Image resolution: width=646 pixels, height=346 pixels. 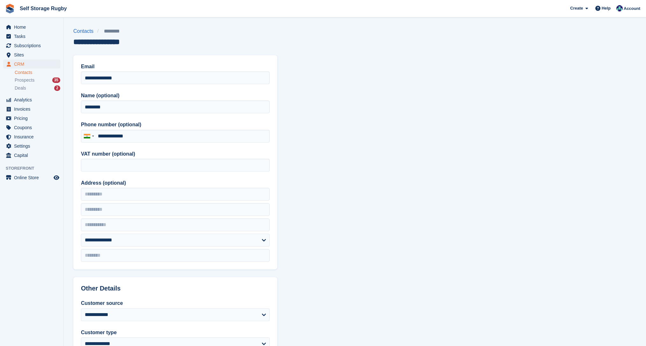 I want to click on span: Tasks, so click(x=33, y=36).